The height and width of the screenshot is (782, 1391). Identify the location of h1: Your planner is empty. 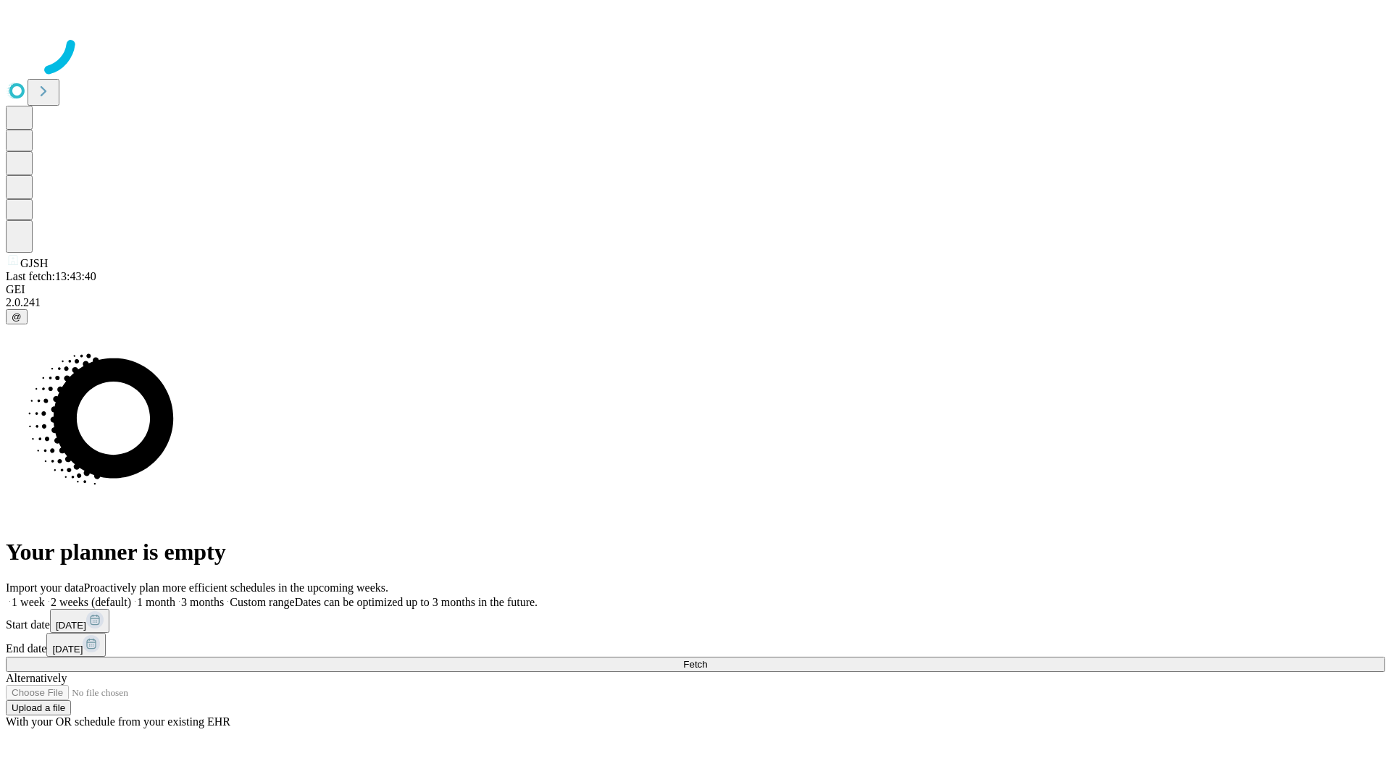
(695, 552).